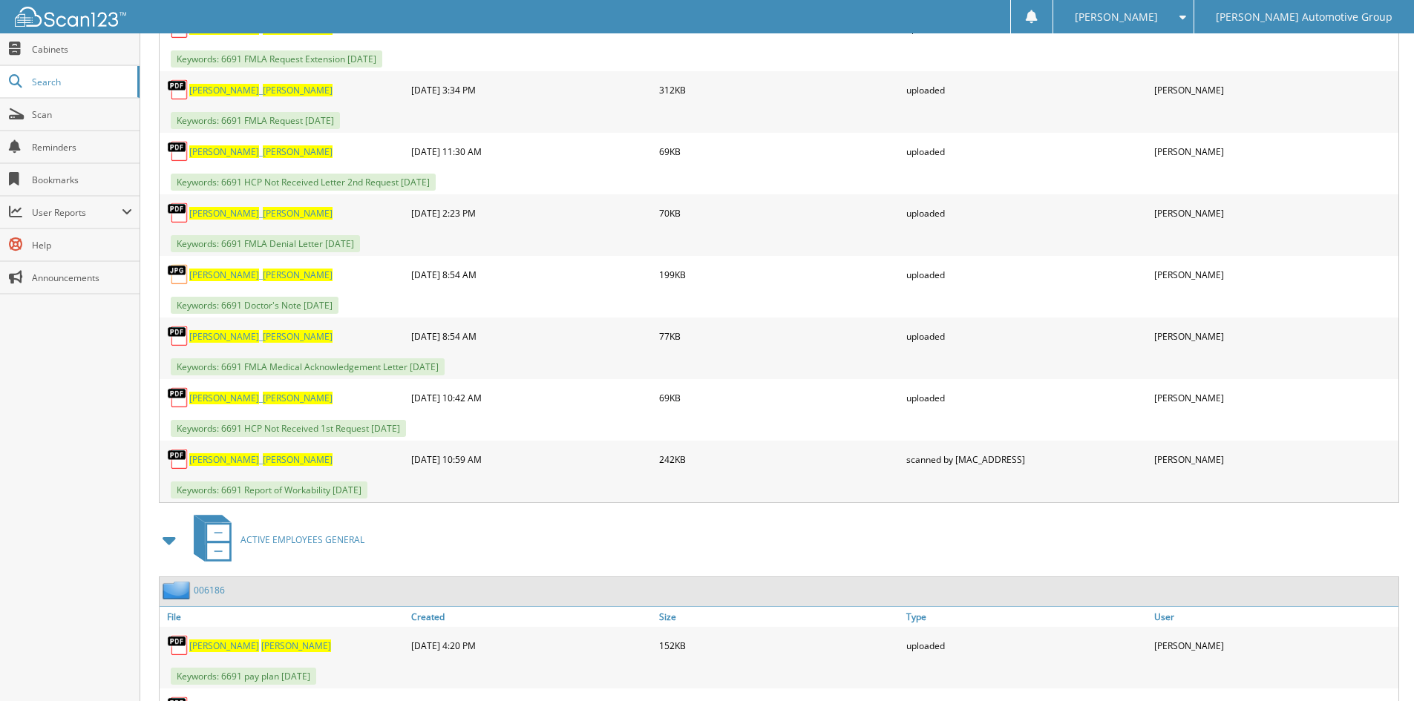 Image resolution: width=1414 pixels, height=701 pixels. I want to click on span: ACTIVE EMPLOYEES GENERAL, so click(302, 539).